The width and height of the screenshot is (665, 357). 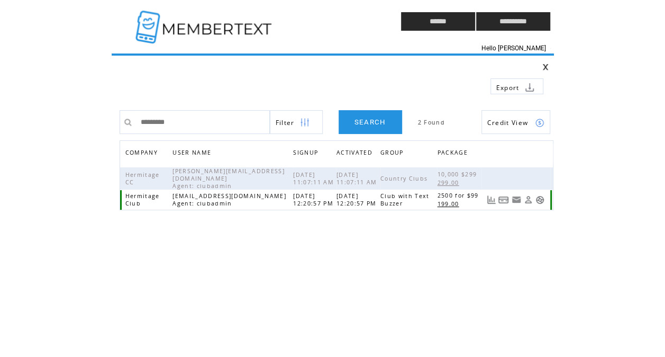 What do you see at coordinates (450, 203) in the screenshot?
I see `a: 199.00` at bounding box center [450, 203].